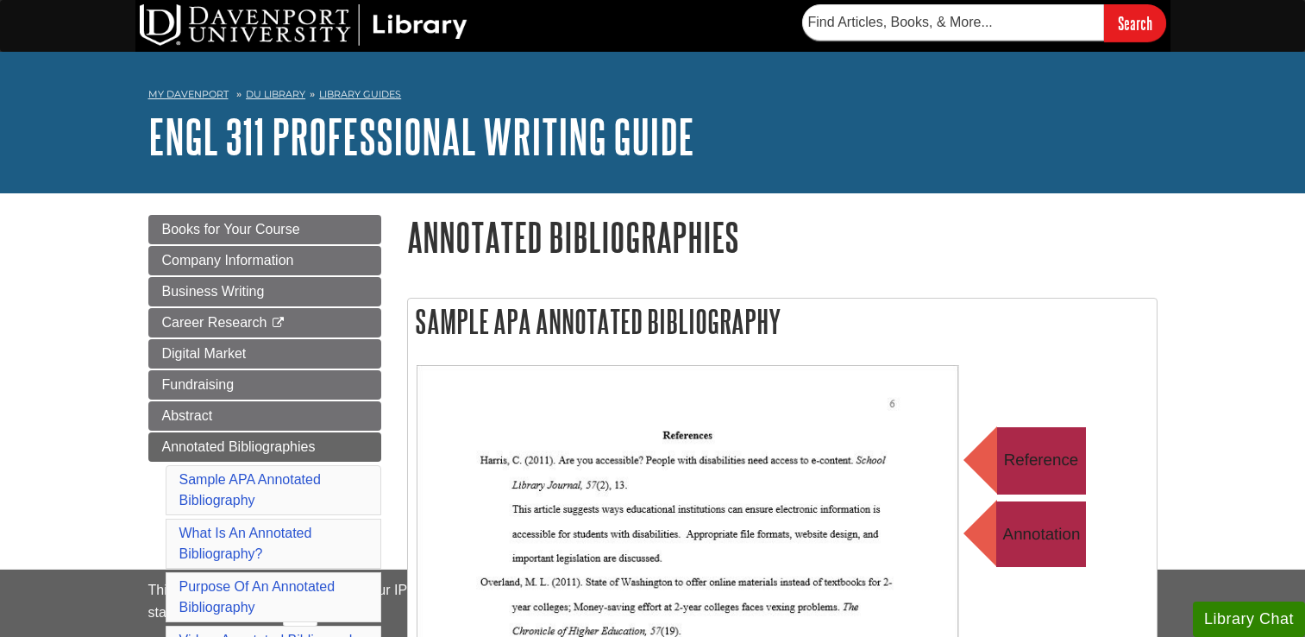 The width and height of the screenshot is (1305, 637). What do you see at coordinates (360, 94) in the screenshot?
I see `a: Library Guides` at bounding box center [360, 94].